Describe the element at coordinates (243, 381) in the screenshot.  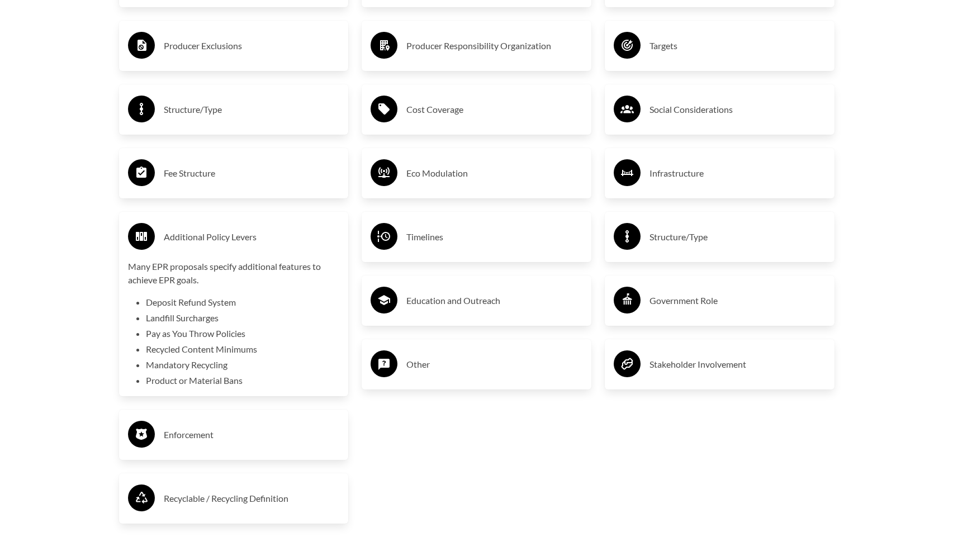
I see `li: Product or Material Bans` at that location.